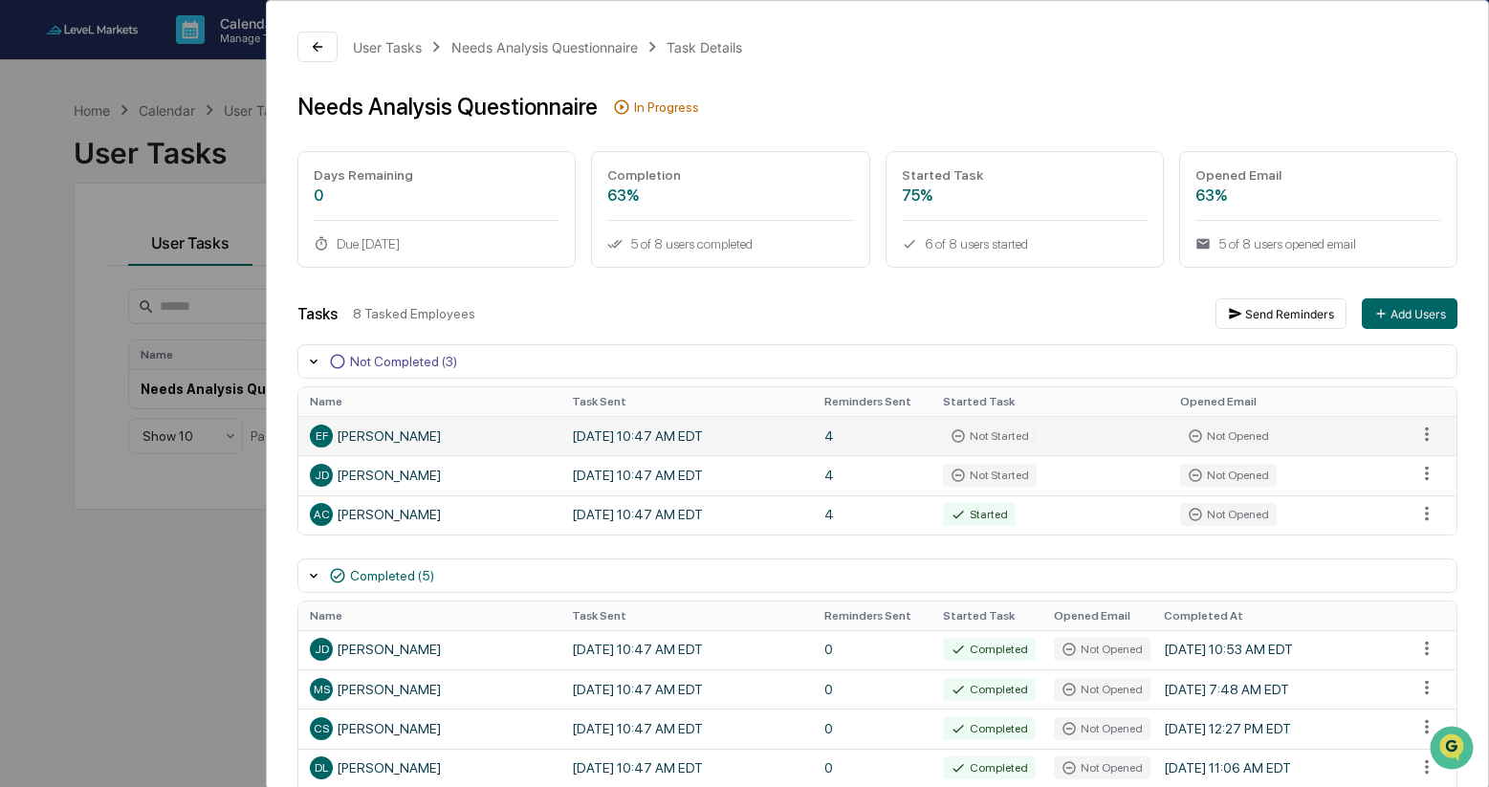 The image size is (1489, 787). What do you see at coordinates (337, 163) in the screenshot?
I see `button: Start new chat` at bounding box center [337, 163].